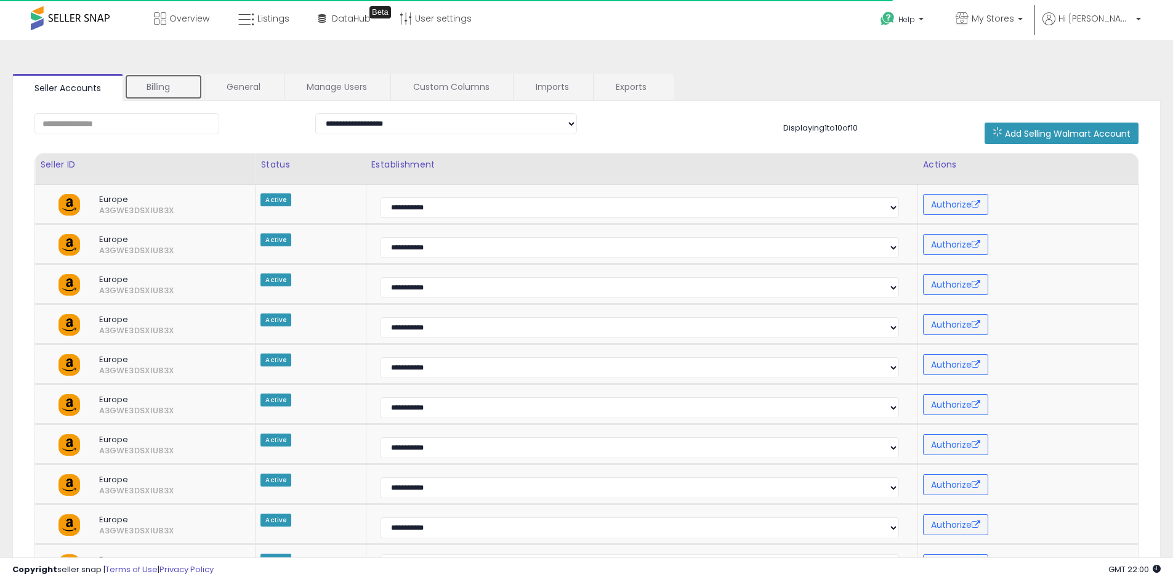 This screenshot has height=582, width=1173. What do you see at coordinates (1134, 569) in the screenshot?
I see `span: 2025-09-9 22:00 GMT` at bounding box center [1134, 569].